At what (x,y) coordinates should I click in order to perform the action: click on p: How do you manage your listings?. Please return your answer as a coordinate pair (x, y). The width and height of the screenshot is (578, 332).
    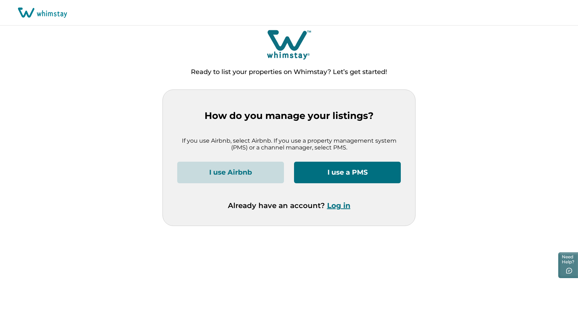
    Looking at the image, I should click on (289, 116).